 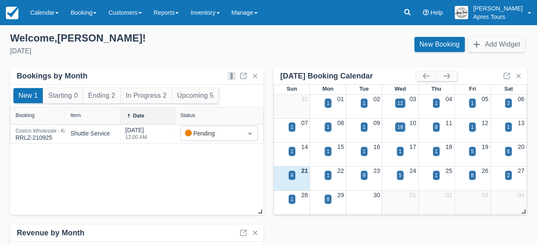 What do you see at coordinates (304, 99) in the screenshot?
I see `a: 31` at bounding box center [304, 99].